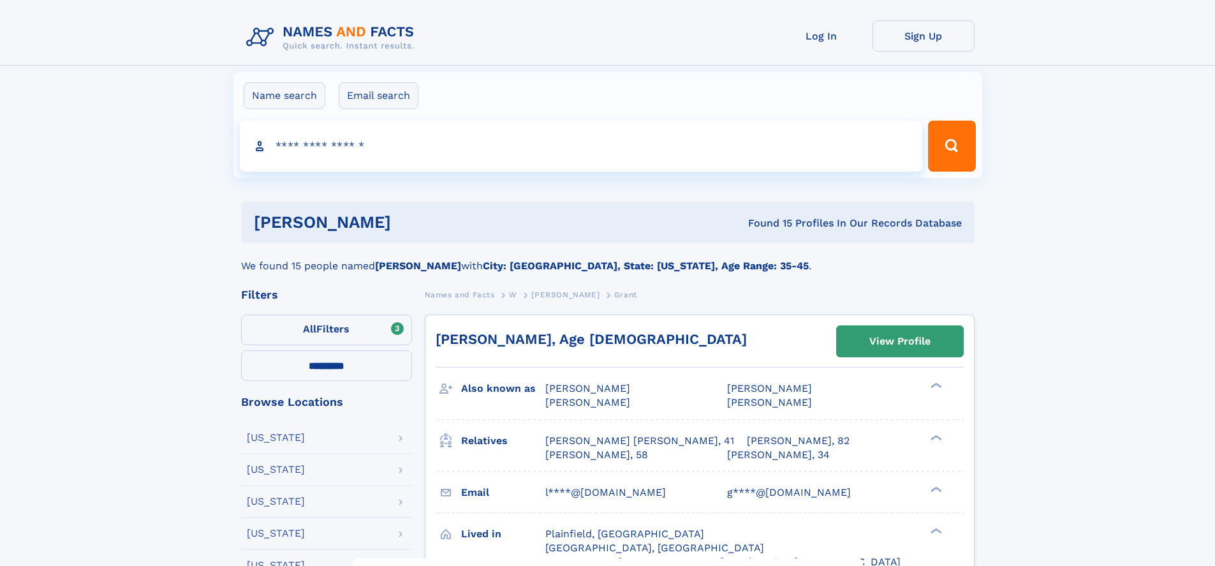 The image size is (1215, 566). Describe the element at coordinates (326, 330) in the screenshot. I see `label: Filters` at that location.